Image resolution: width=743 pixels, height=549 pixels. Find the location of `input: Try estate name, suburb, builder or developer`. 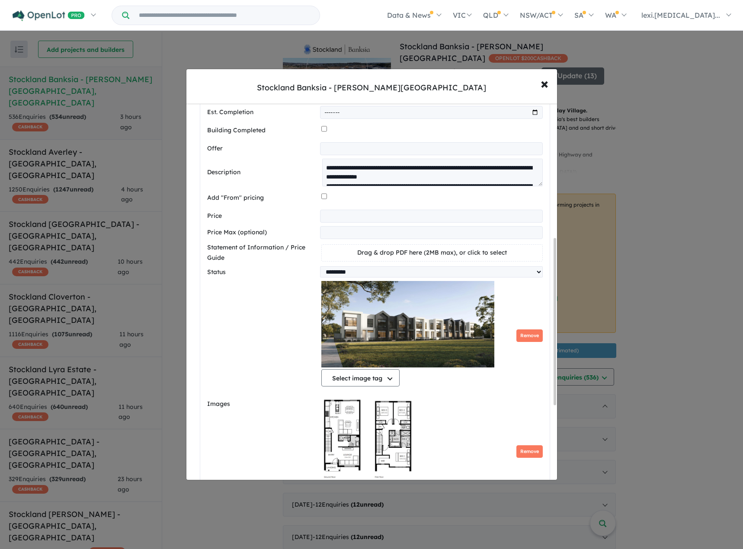

input: Try estate name, suburb, builder or developer is located at coordinates (224, 15).